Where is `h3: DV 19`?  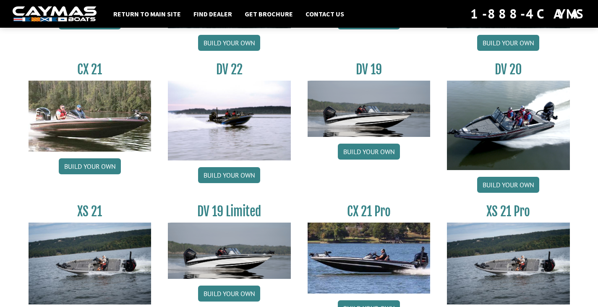 h3: DV 19 is located at coordinates (369, 69).